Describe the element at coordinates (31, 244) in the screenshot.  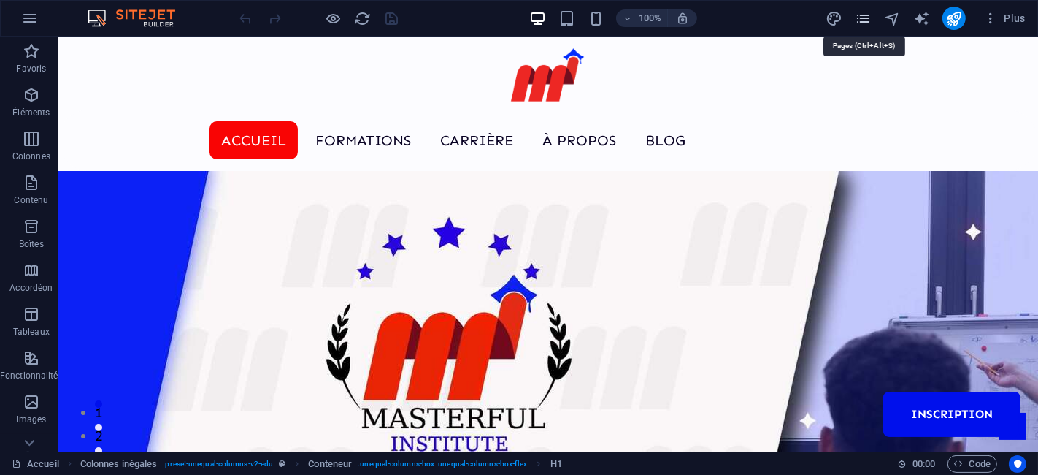
I see `p: Boîtes` at that location.